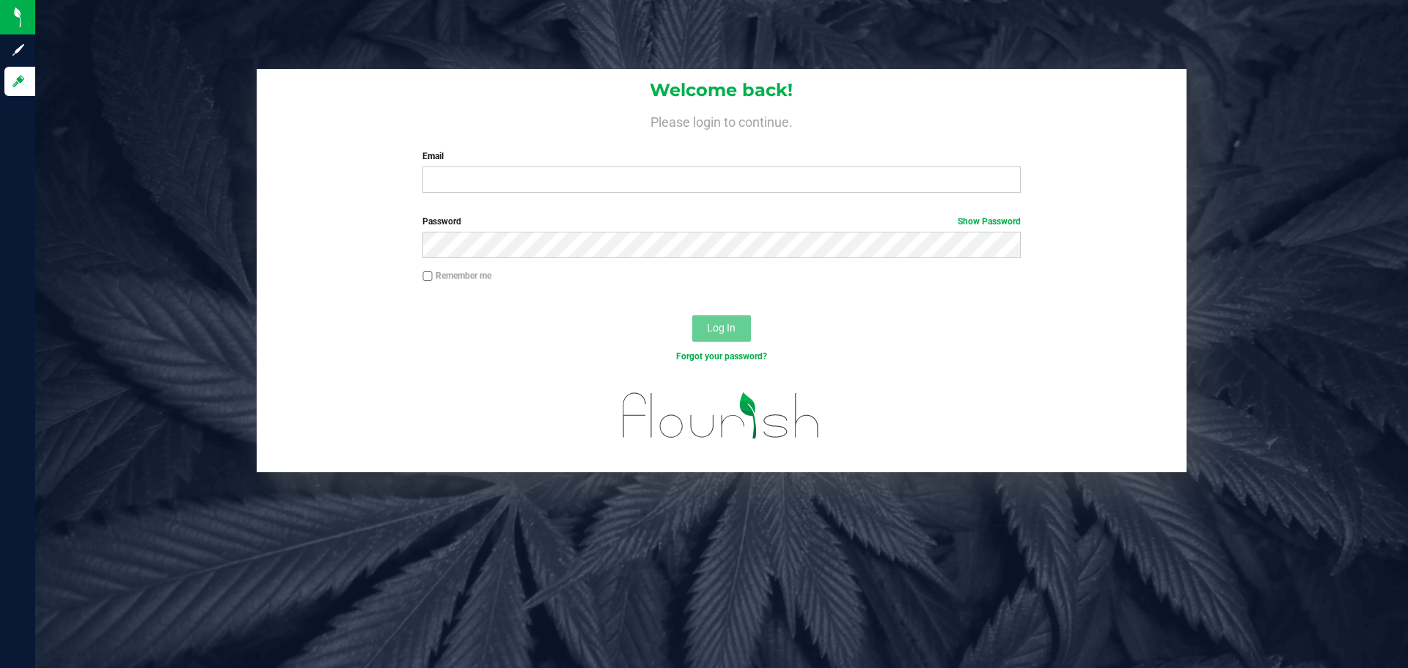 The width and height of the screenshot is (1408, 668). What do you see at coordinates (721, 328) in the screenshot?
I see `button: Log In` at bounding box center [721, 328].